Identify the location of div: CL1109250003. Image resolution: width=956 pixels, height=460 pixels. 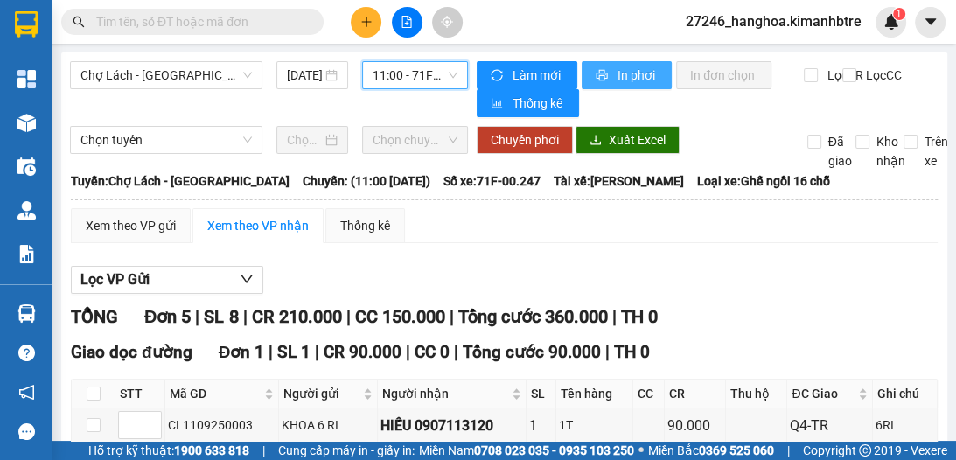
(221, 425).